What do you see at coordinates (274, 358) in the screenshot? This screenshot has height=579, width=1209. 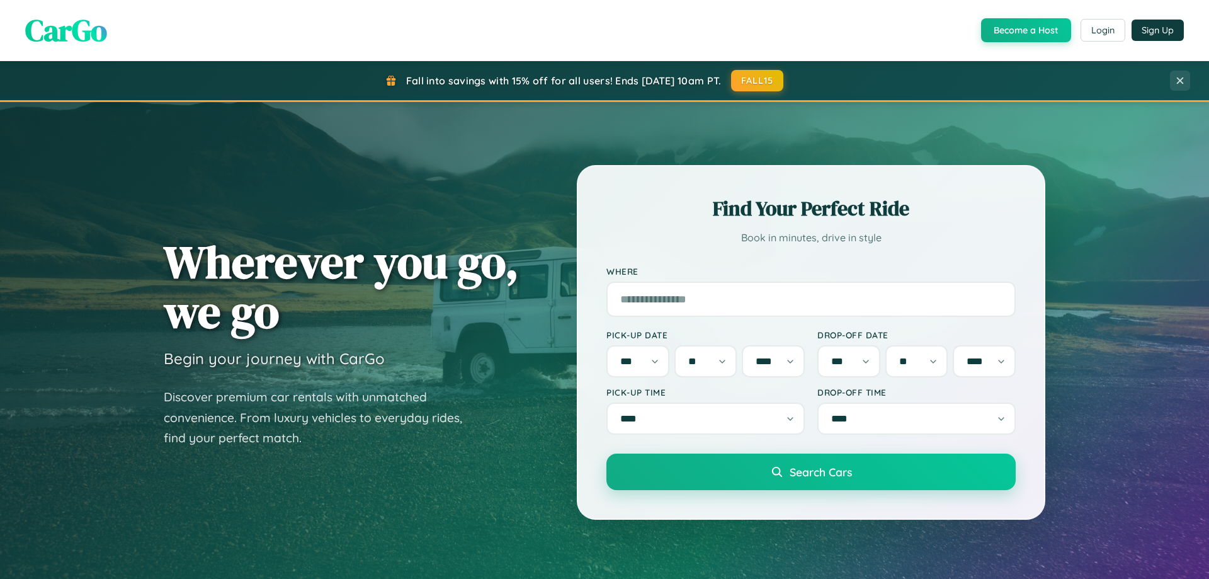 I see `h3: Begin your journey with CarGo` at bounding box center [274, 358].